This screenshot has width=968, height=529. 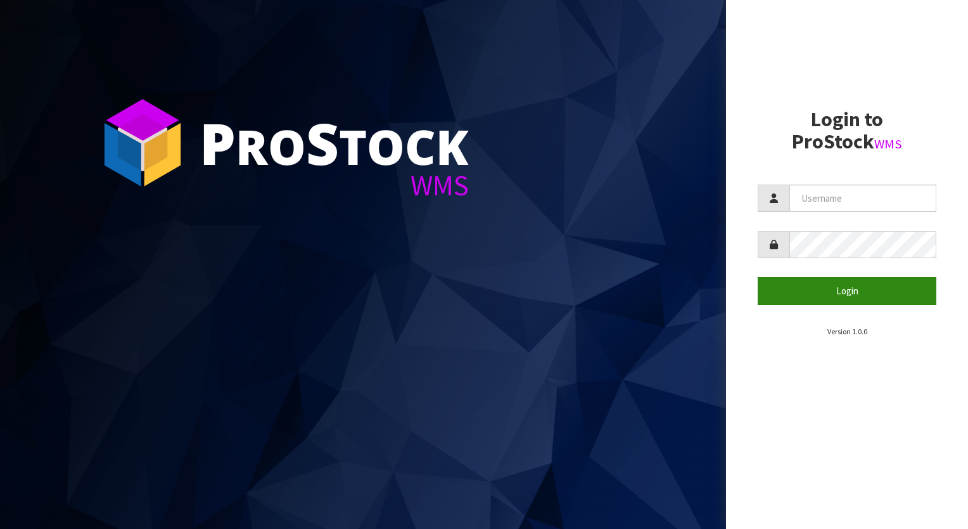 What do you see at coordinates (334, 185) in the screenshot?
I see `div: WMS` at bounding box center [334, 185].